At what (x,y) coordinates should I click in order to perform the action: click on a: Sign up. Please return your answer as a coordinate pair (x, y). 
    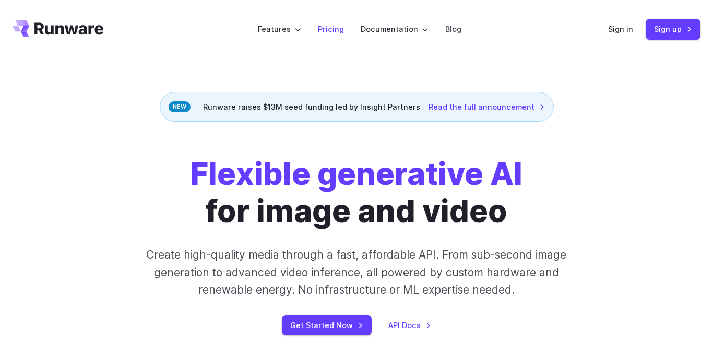
    Looking at the image, I should click on (673, 29).